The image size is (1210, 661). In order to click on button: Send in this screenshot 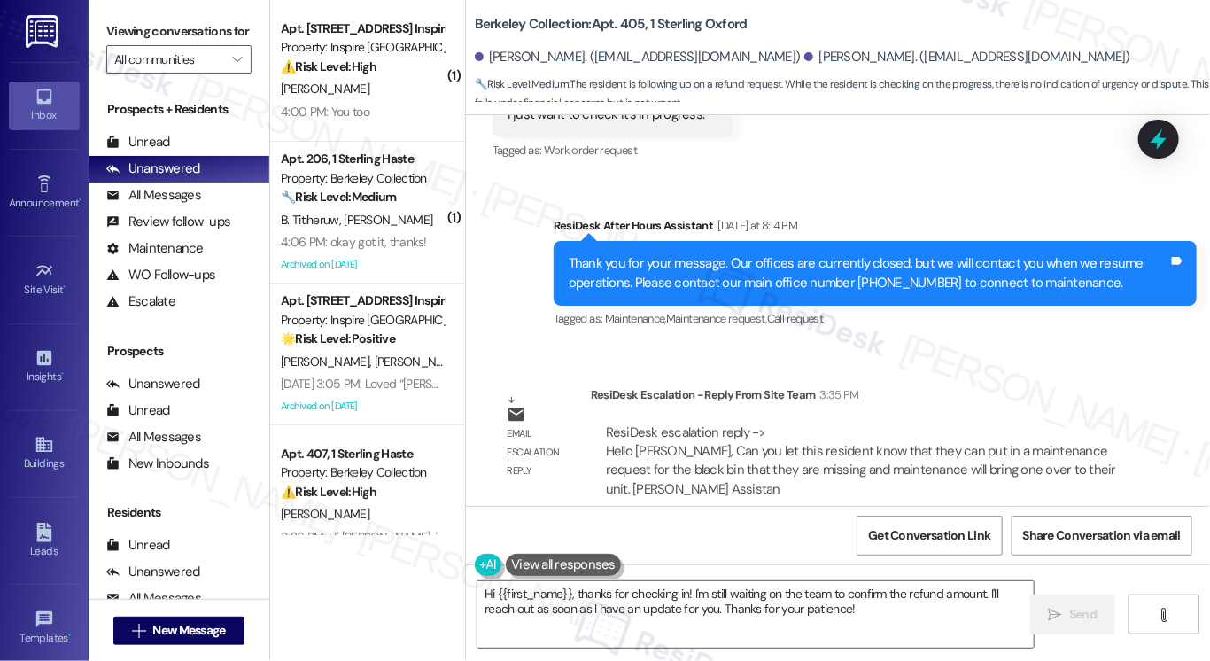, I will do `click(1073, 614)`.